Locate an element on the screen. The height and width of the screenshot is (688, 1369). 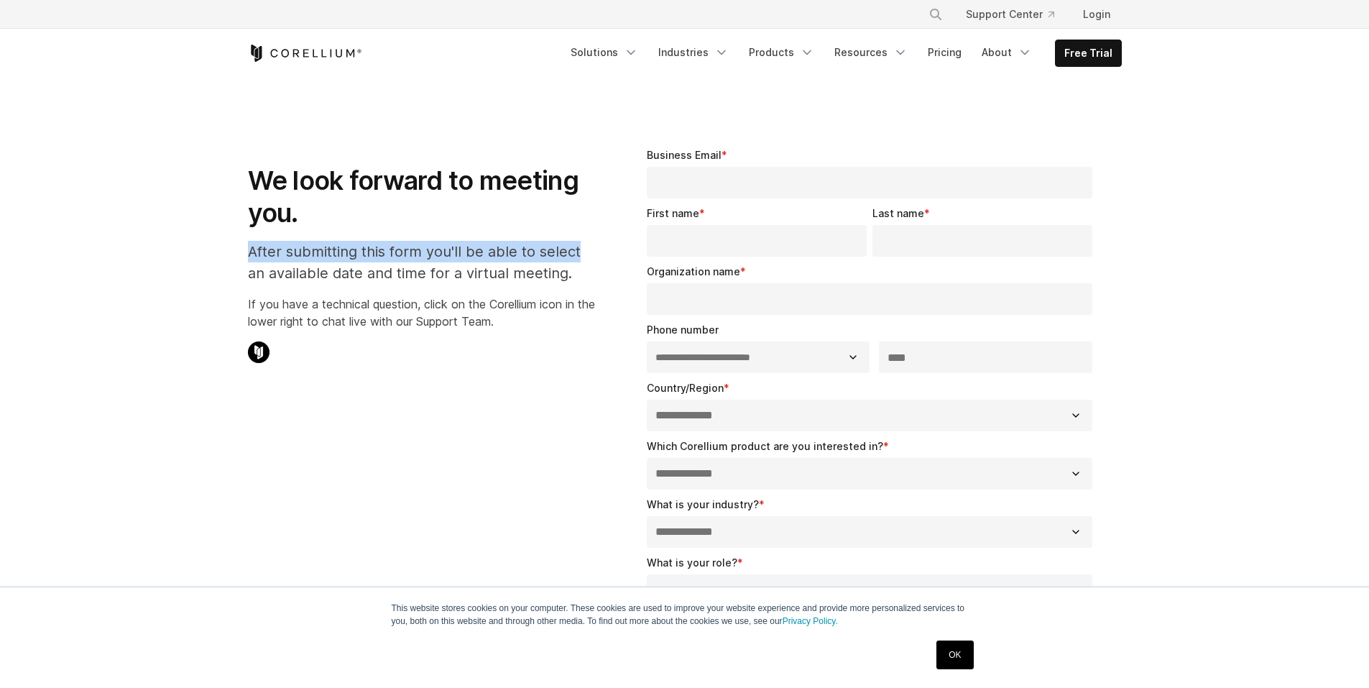
span: Country/Region is located at coordinates (685, 387).